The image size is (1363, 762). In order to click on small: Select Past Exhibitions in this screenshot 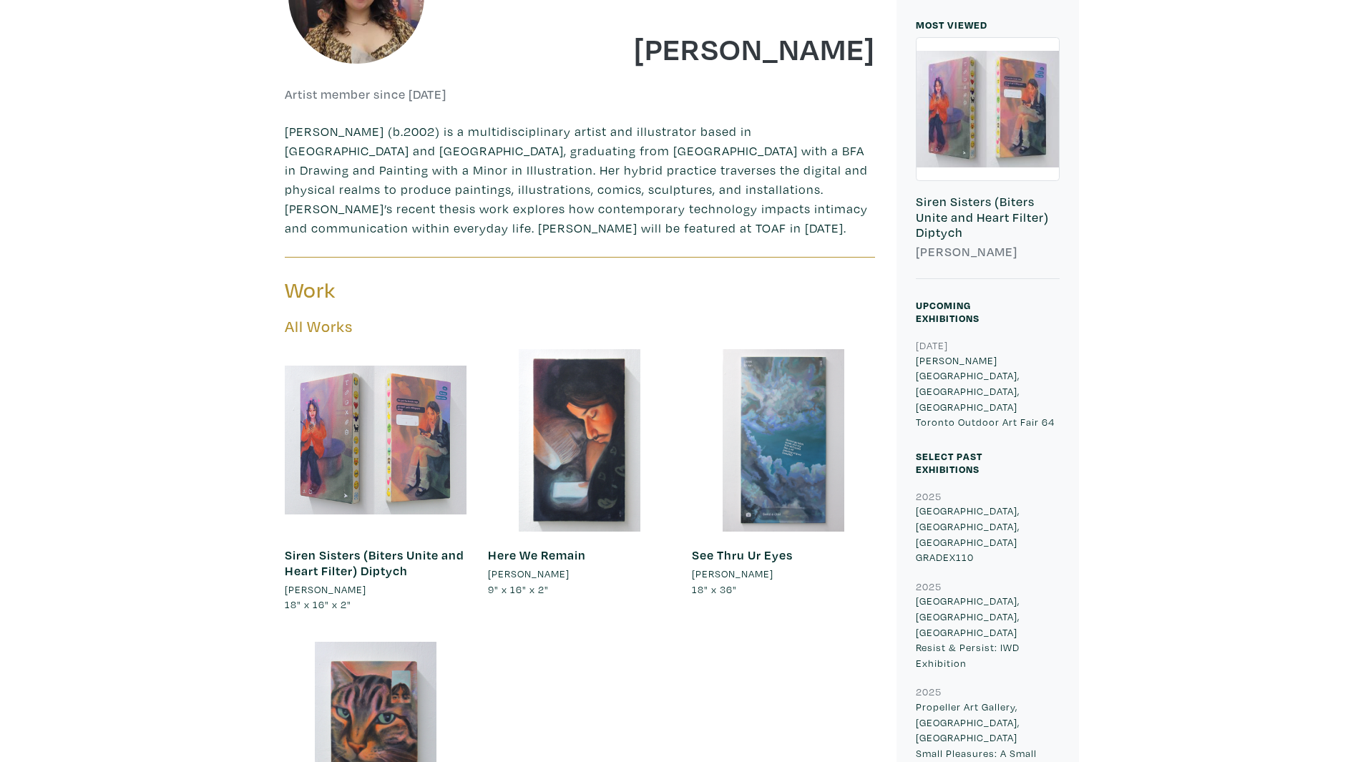, I will do `click(949, 462)`.